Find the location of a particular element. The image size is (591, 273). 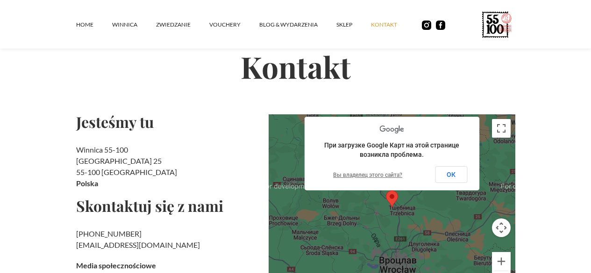

h2: Skontaktuj się z nami is located at coordinates (169, 206).